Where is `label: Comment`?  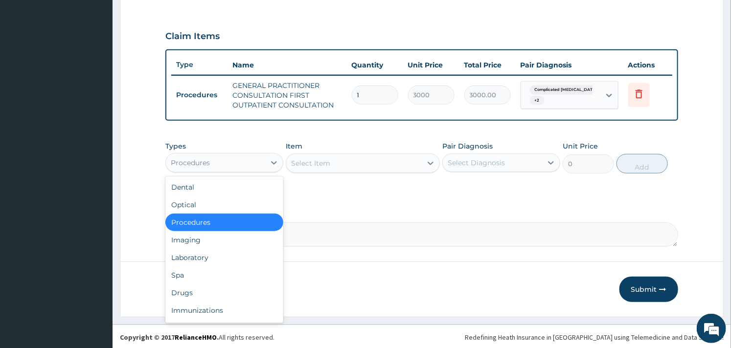
label: Comment is located at coordinates (421, 213).